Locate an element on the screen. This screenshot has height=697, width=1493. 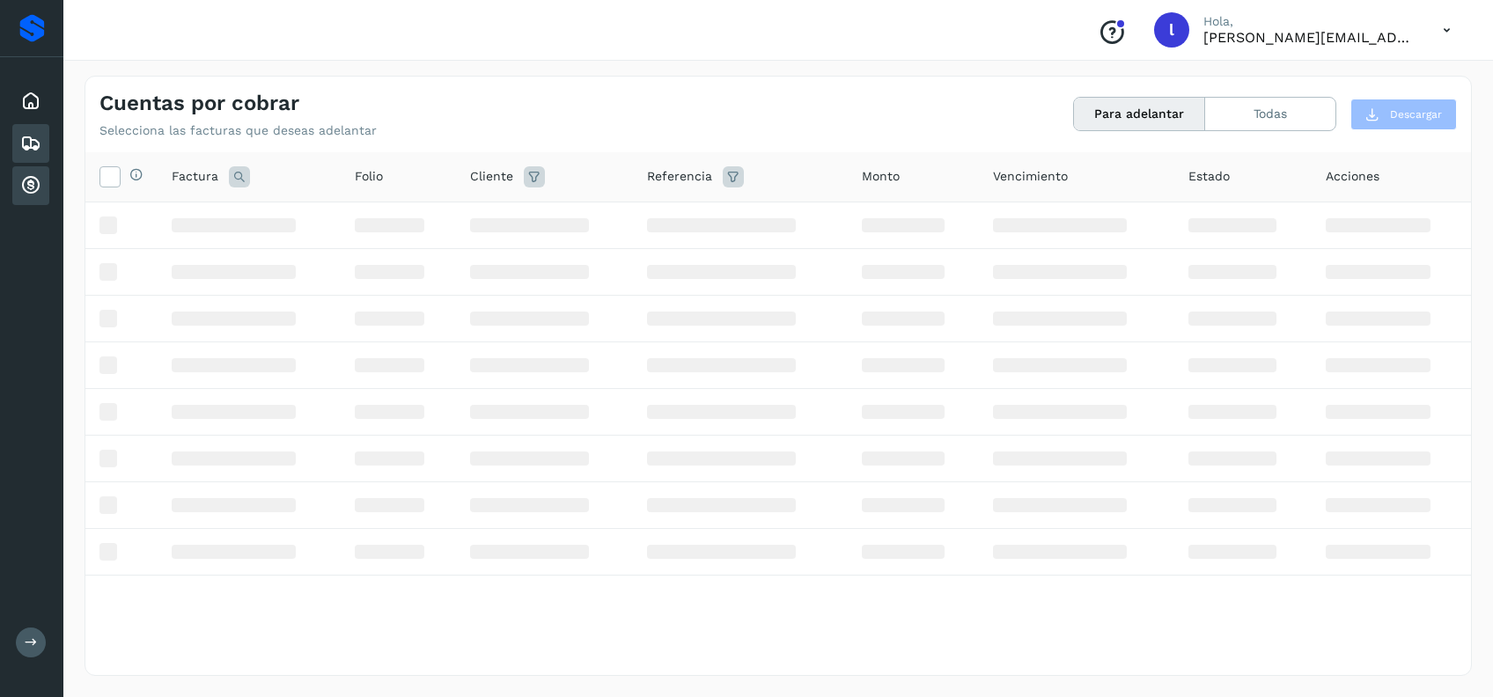
span: Acciones is located at coordinates (1352, 176).